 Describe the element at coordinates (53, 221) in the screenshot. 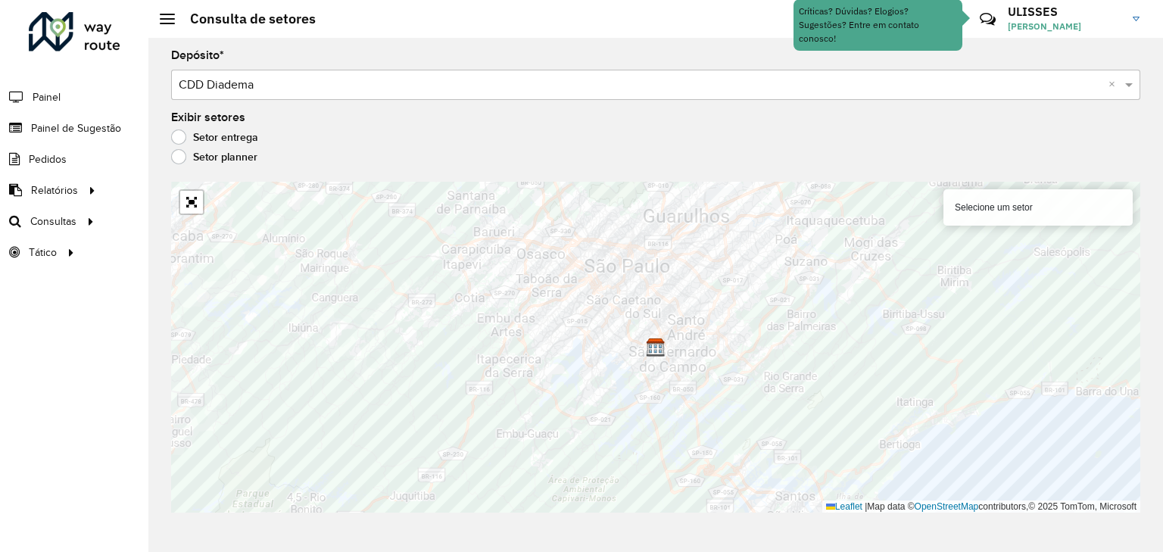

I see `span: Consultas` at that location.